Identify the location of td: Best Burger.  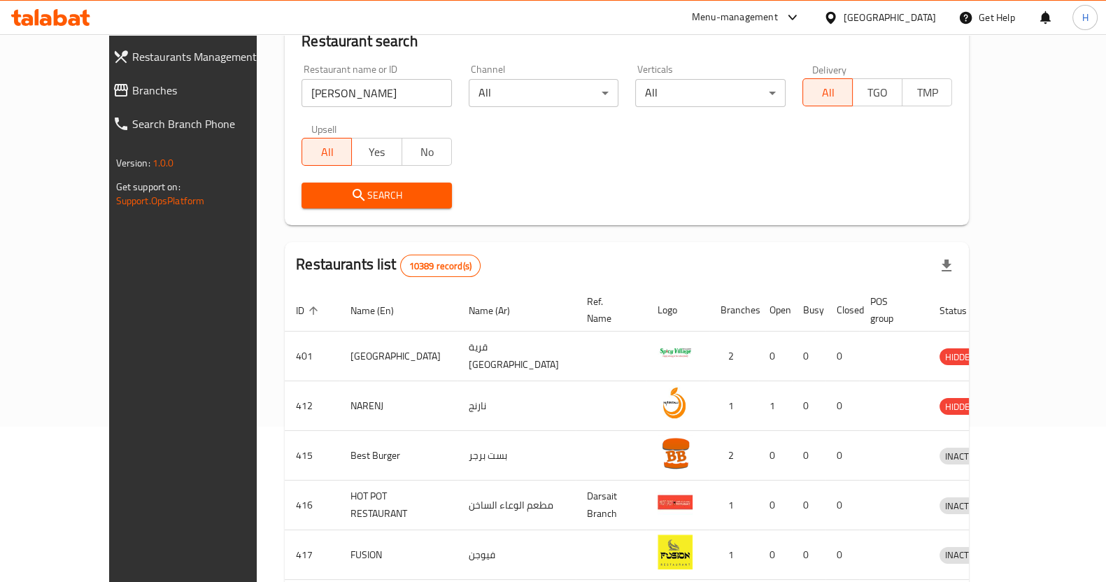
(398, 455).